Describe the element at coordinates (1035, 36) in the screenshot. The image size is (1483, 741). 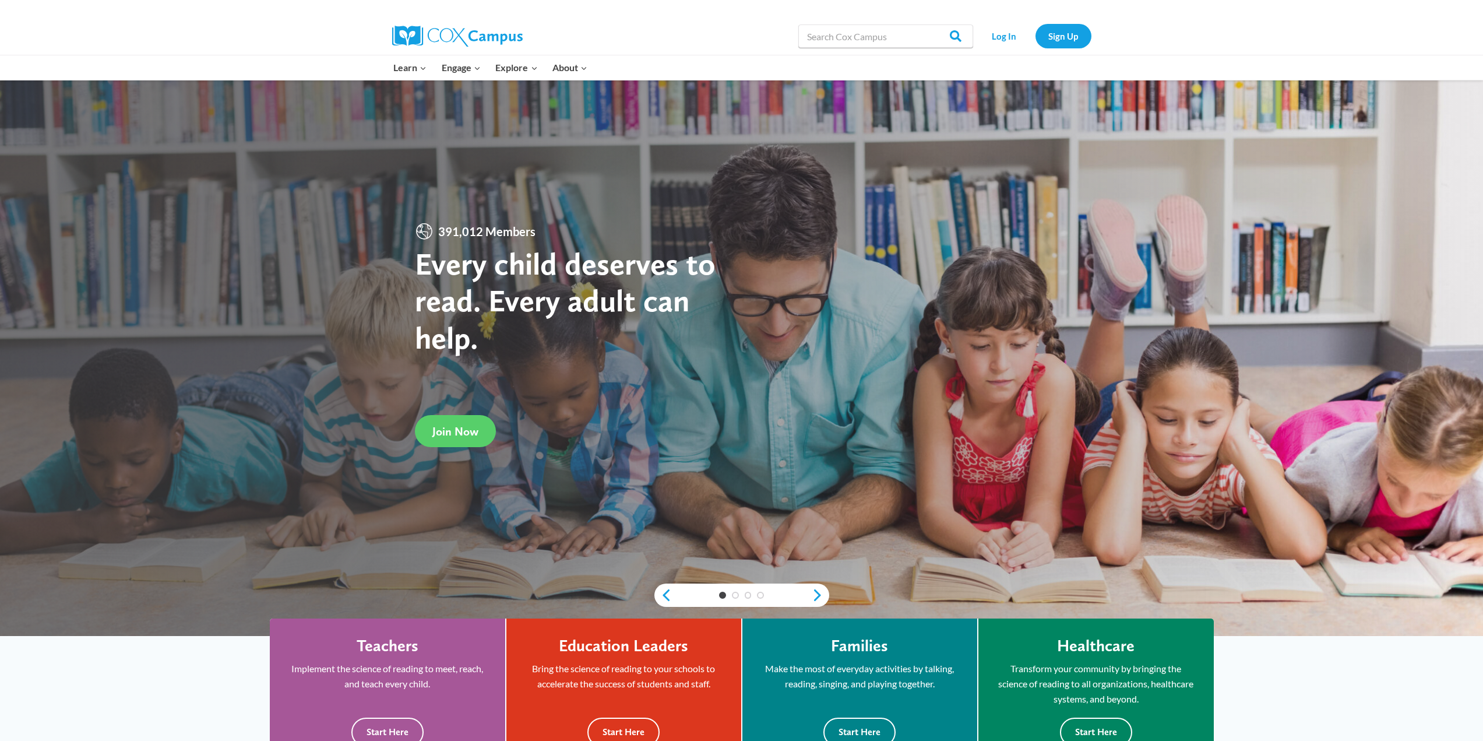
I see `nav: Secondary Navigation` at that location.